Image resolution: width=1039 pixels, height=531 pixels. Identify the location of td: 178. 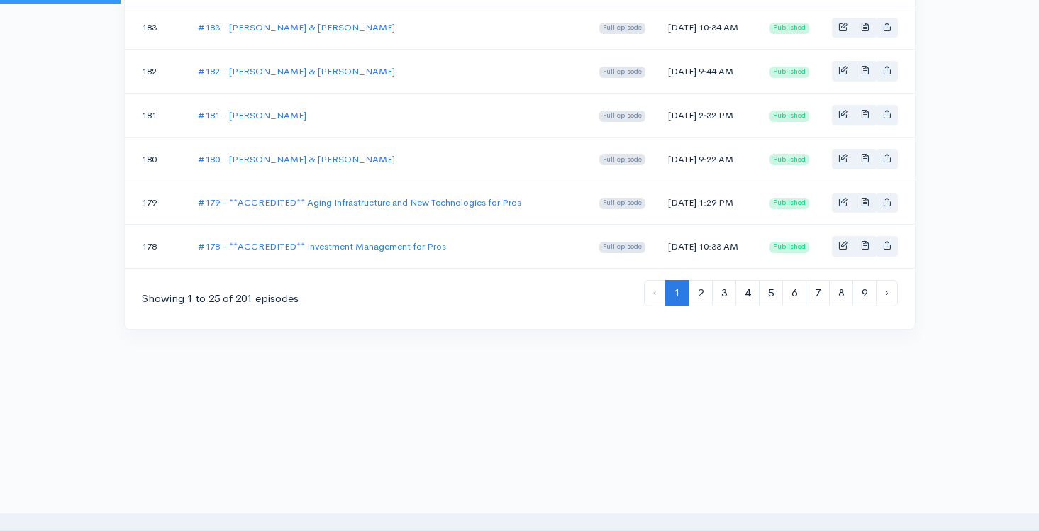
(156, 246).